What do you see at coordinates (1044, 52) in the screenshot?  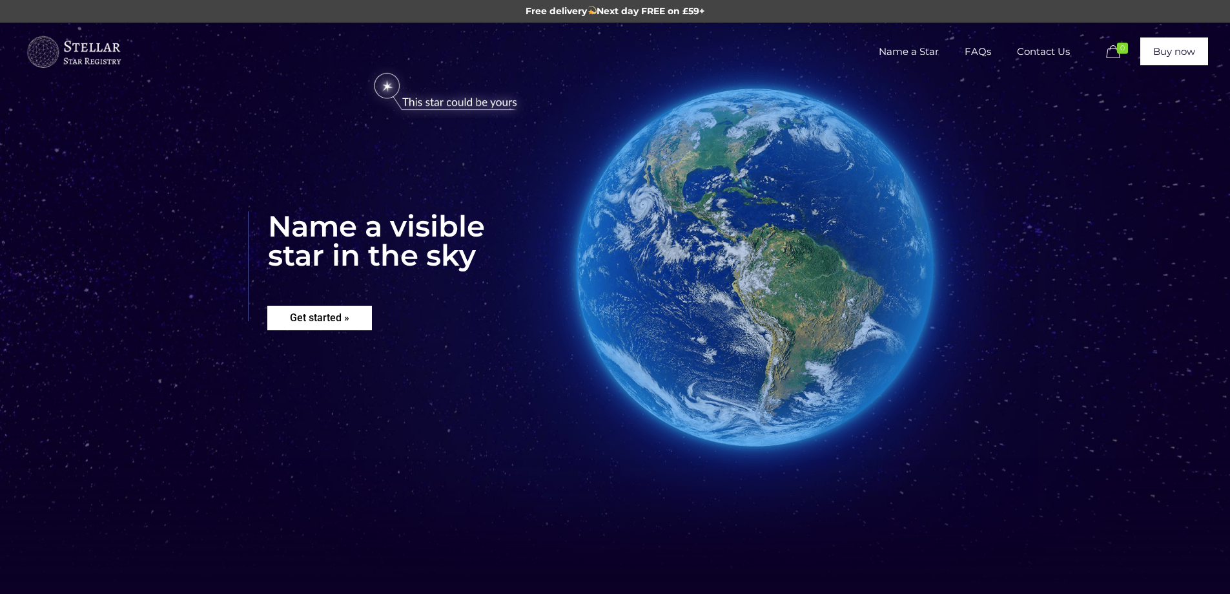 I see `span: Contact Us` at bounding box center [1044, 52].